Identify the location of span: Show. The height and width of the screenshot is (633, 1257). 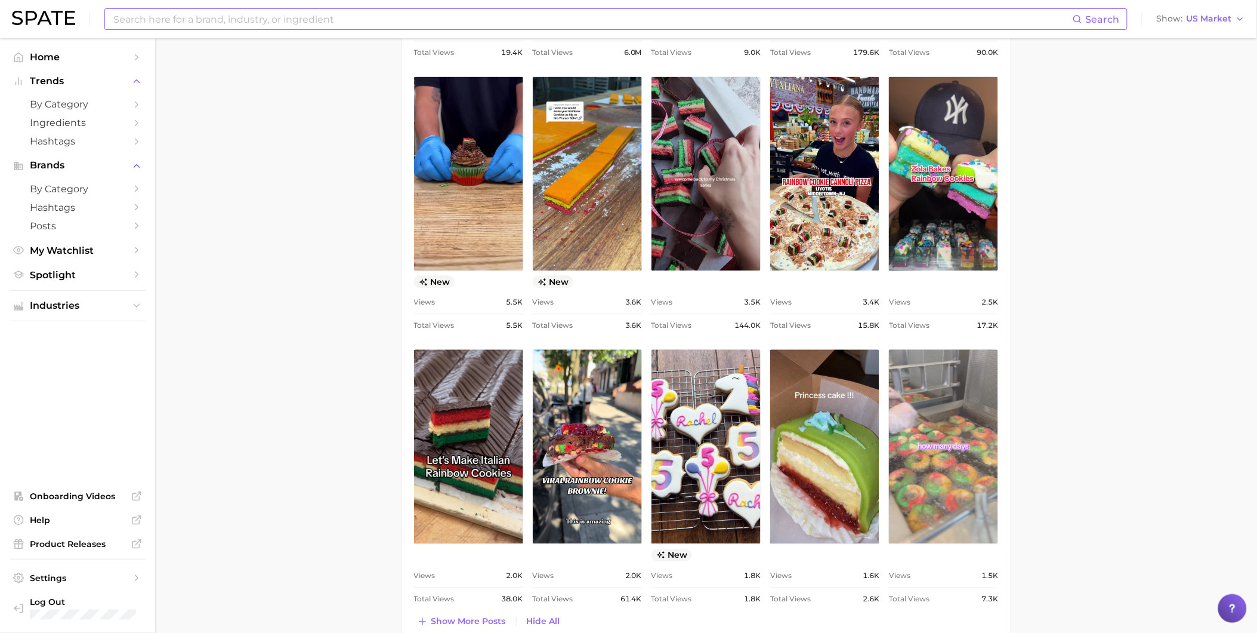
(1170, 18).